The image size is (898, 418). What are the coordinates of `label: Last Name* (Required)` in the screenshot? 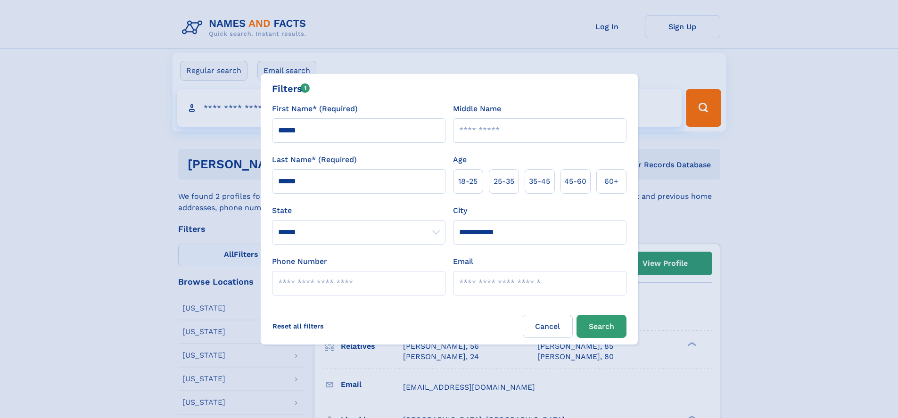 It's located at (315, 160).